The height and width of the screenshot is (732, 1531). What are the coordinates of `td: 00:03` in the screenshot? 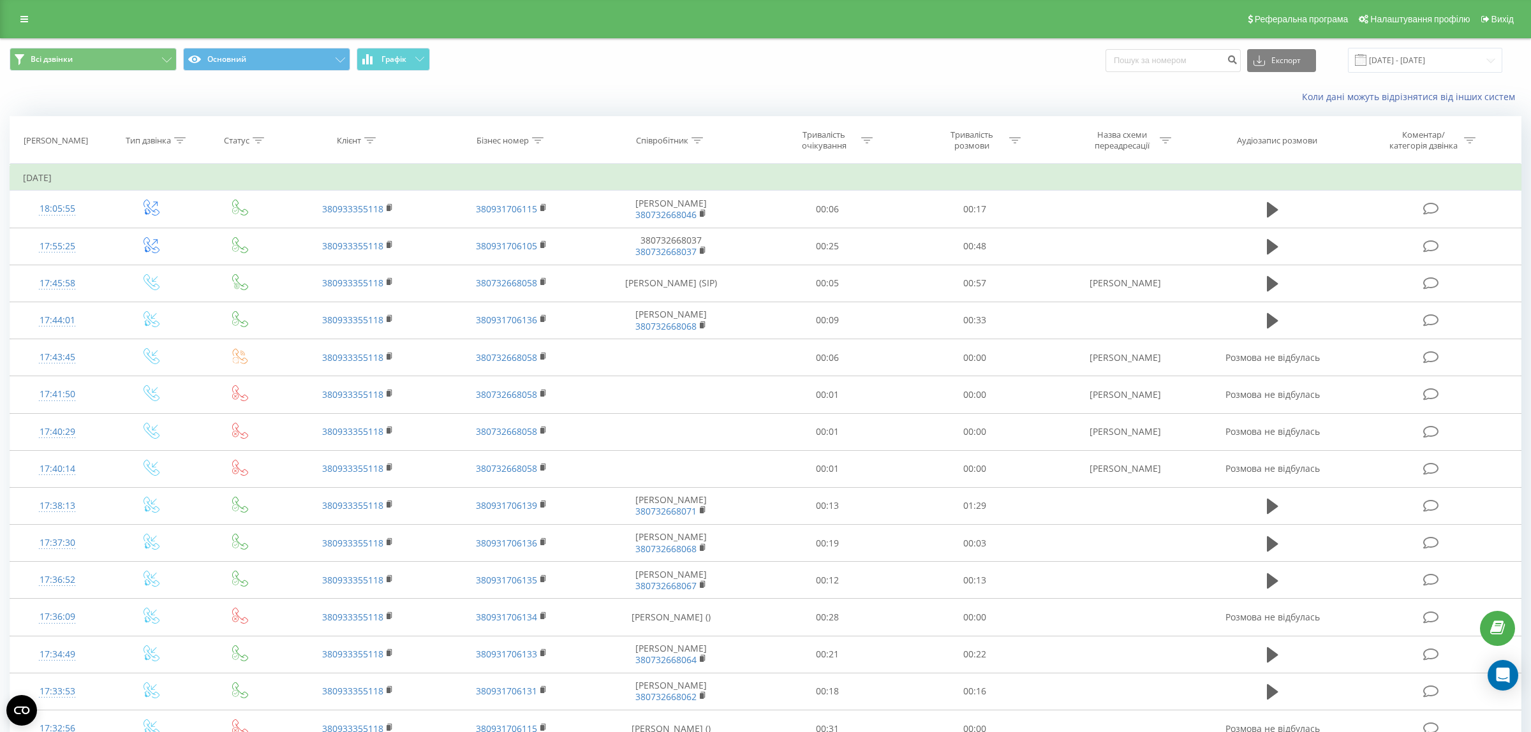 It's located at (975, 544).